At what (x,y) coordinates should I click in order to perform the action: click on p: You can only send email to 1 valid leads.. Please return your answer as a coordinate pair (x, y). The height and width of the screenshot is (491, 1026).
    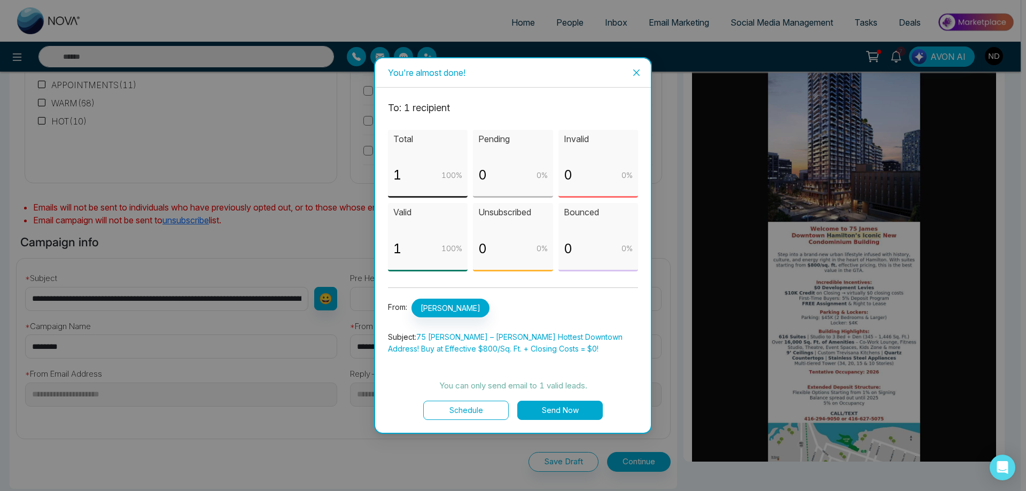
    Looking at the image, I should click on (513, 386).